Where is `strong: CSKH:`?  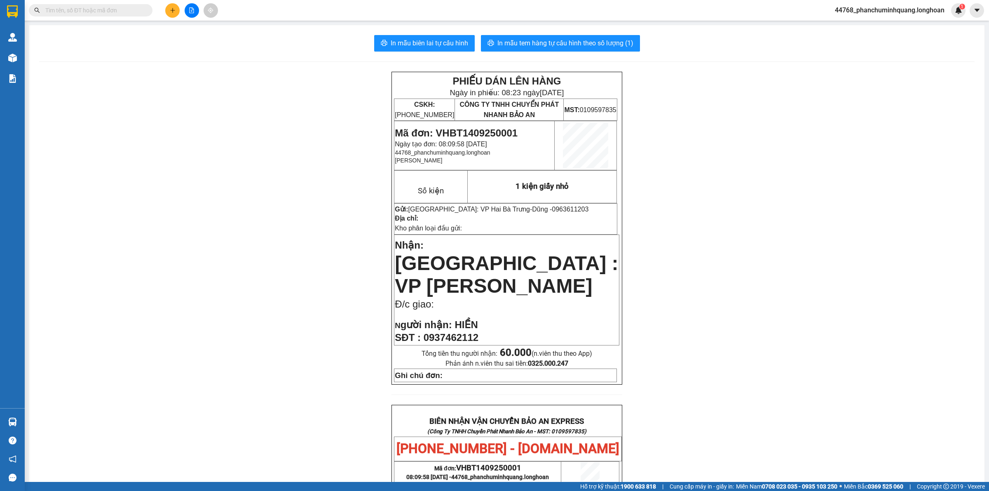 strong: CSKH: is located at coordinates (424, 104).